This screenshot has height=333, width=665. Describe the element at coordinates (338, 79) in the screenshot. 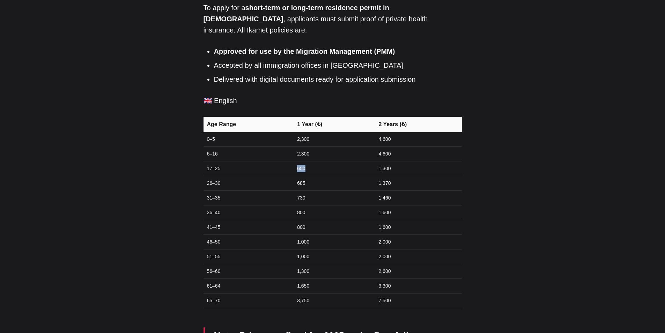

I see `li: Delivered with digital documents ready for application submission` at that location.